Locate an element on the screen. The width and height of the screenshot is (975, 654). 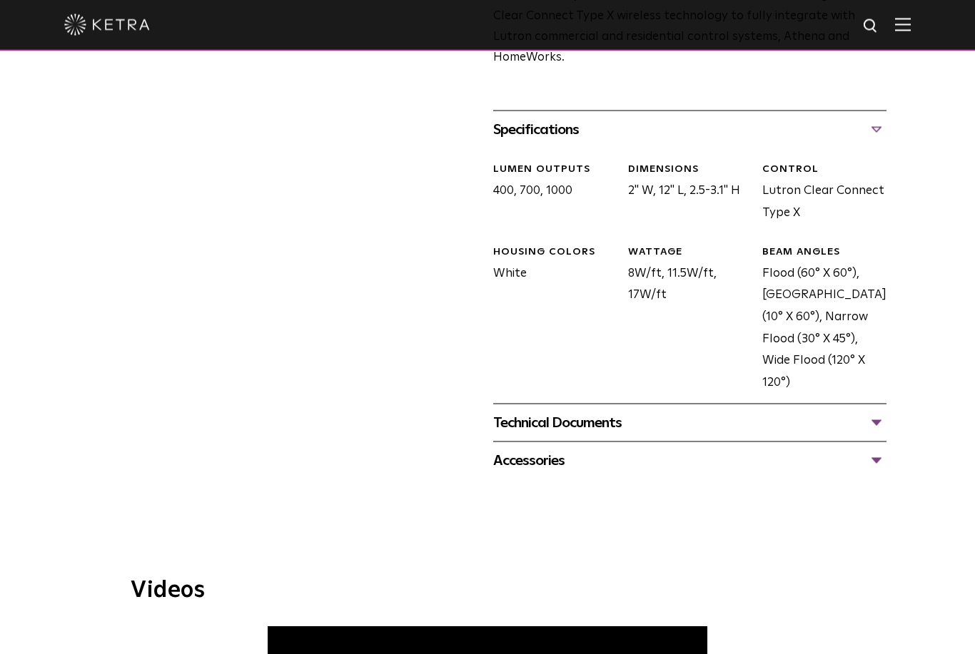
div: Accessories is located at coordinates (689, 461).